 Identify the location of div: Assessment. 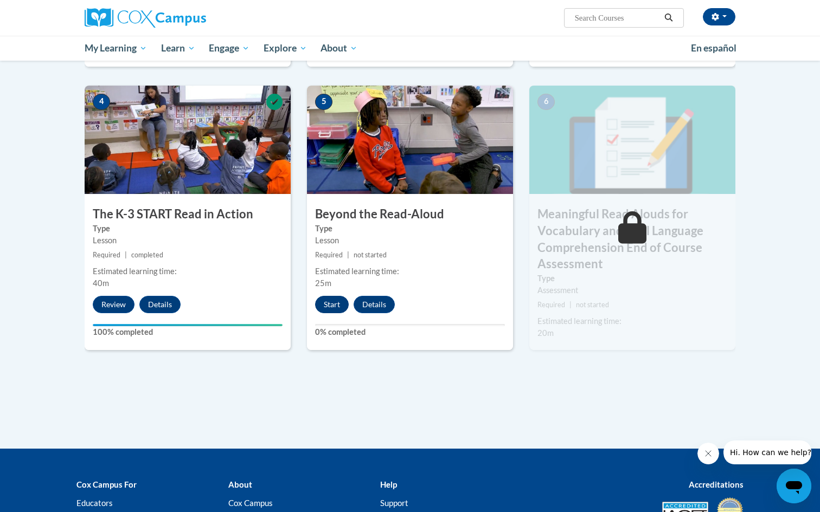
(632, 291).